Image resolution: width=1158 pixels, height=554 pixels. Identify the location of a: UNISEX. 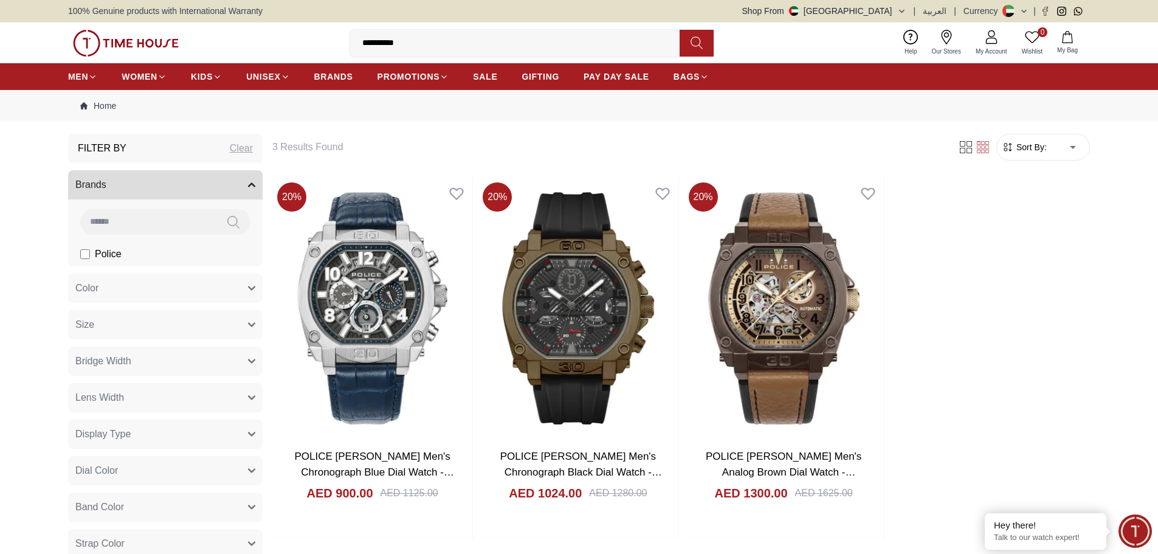
(268, 77).